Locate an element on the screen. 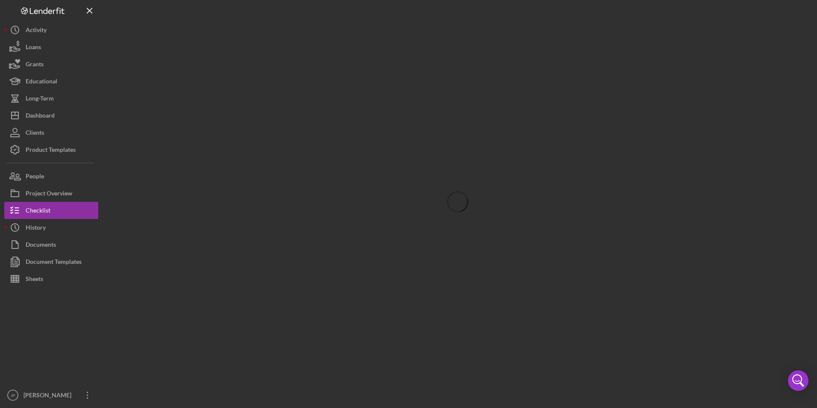 Image resolution: width=817 pixels, height=408 pixels. a: Long-Term is located at coordinates (51, 98).